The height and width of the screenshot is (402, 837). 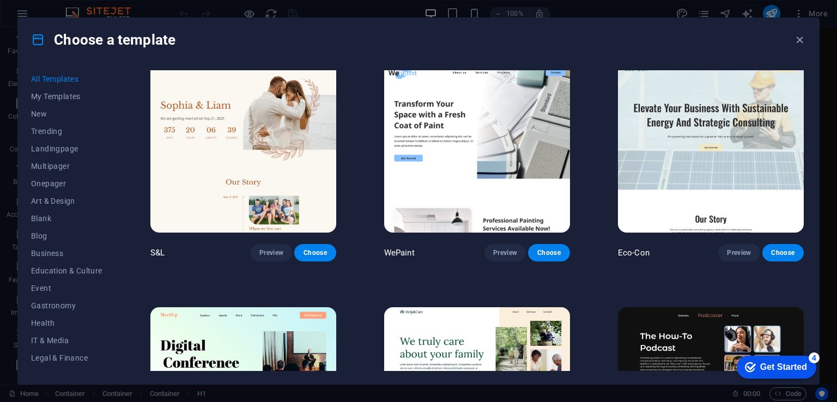 I want to click on span: My Templates, so click(x=66, y=96).